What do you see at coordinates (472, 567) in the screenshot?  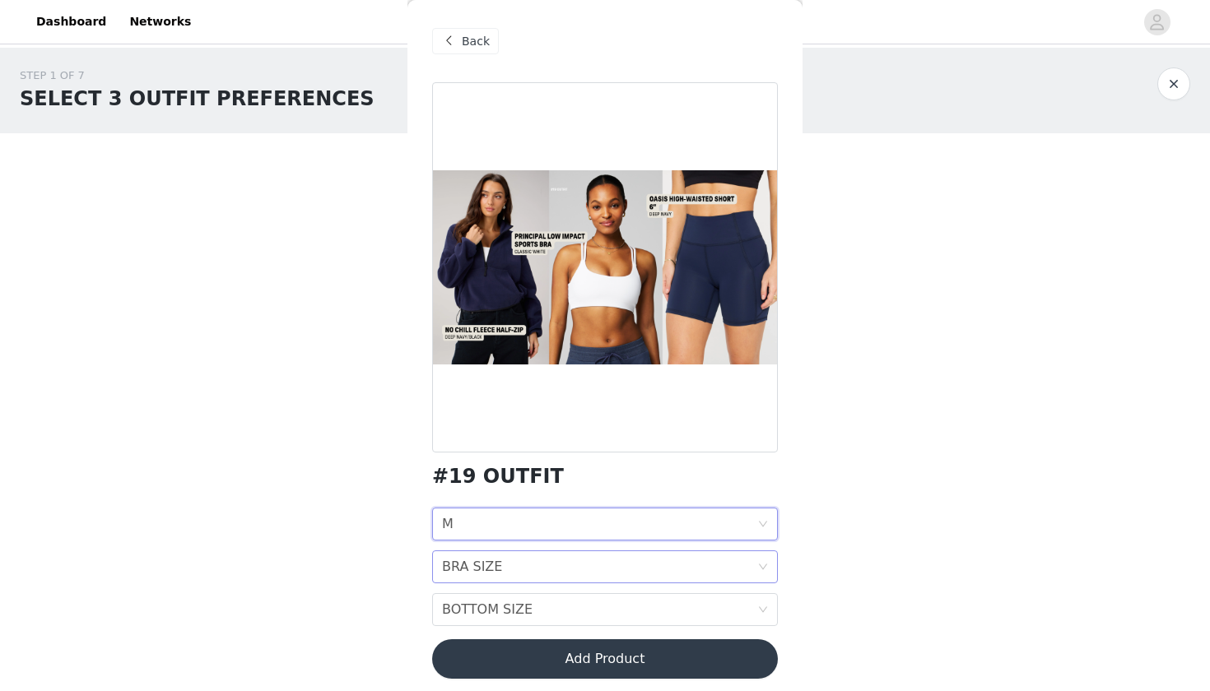 I see `div: BRA SIZE` at bounding box center [472, 567].